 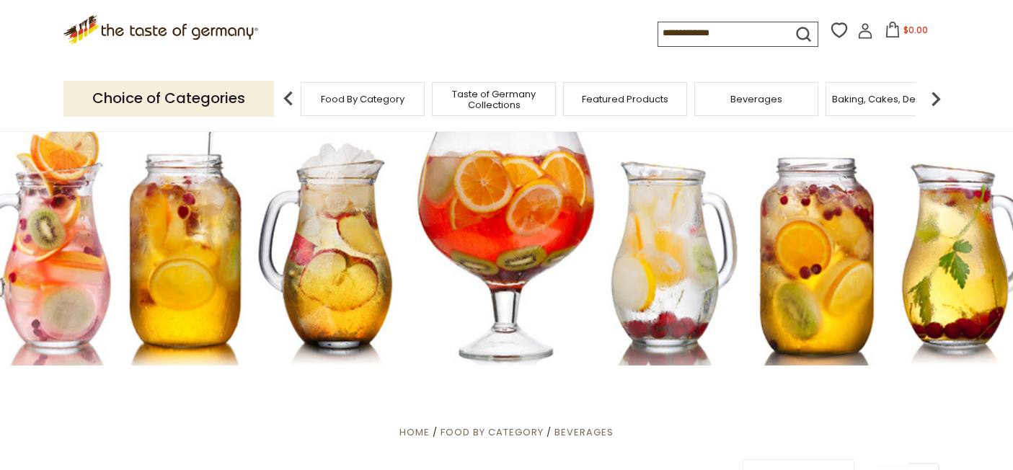 What do you see at coordinates (916, 30) in the screenshot?
I see `span: $0.00` at bounding box center [916, 30].